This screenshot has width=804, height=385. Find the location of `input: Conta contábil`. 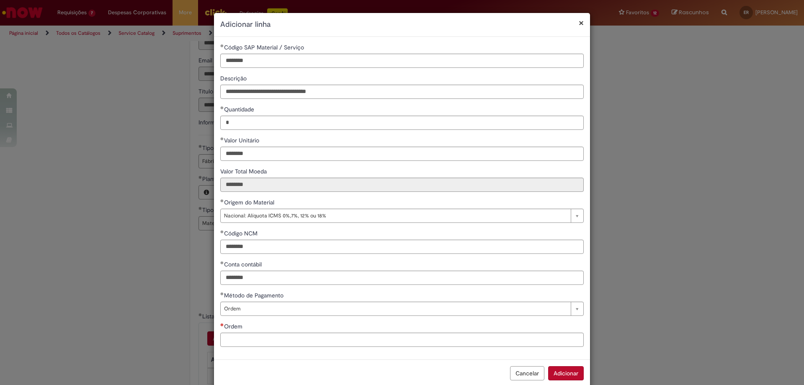

input: Conta contábil is located at coordinates (402, 278).